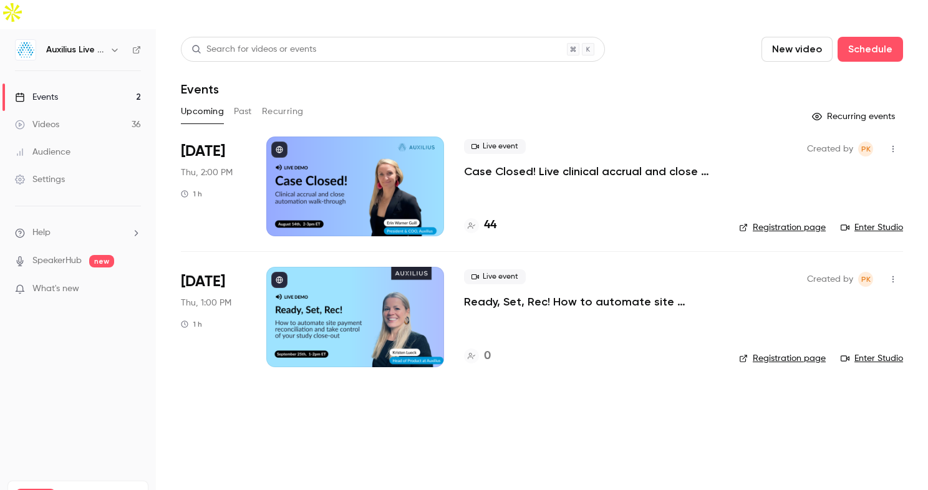  What do you see at coordinates (41, 233) in the screenshot?
I see `span: Help` at bounding box center [41, 233].